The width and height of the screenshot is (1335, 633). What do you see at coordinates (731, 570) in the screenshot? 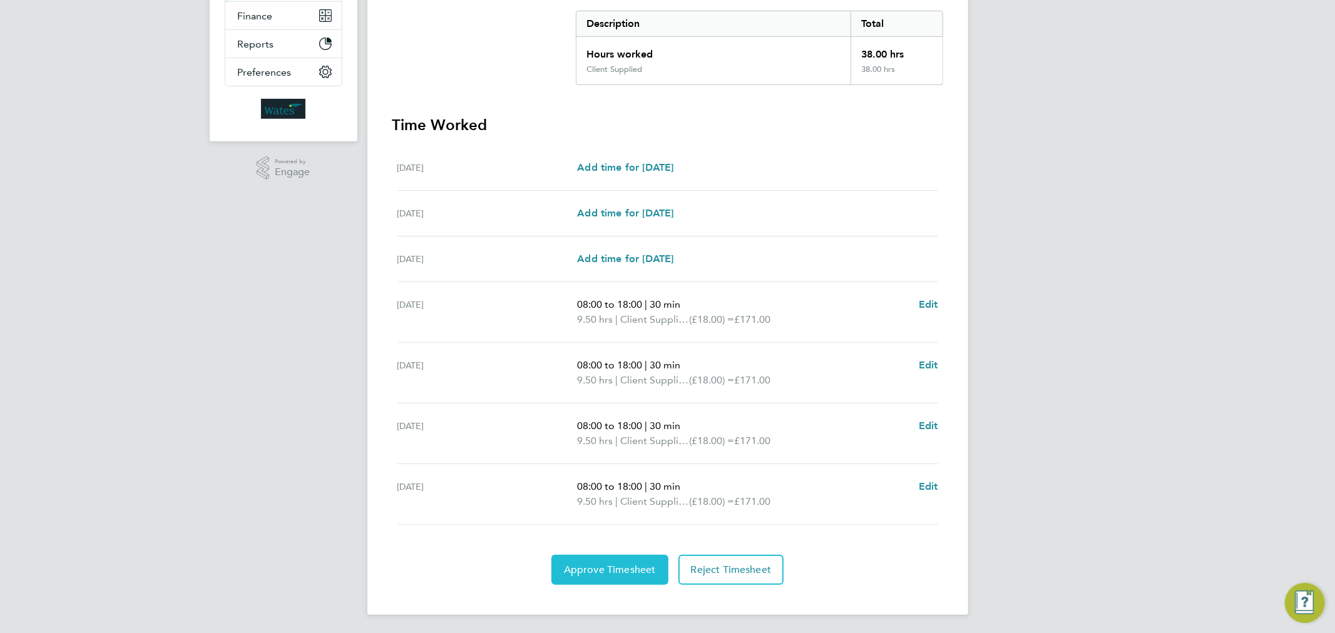
I see `span: Reject Timesheet` at bounding box center [731, 570].